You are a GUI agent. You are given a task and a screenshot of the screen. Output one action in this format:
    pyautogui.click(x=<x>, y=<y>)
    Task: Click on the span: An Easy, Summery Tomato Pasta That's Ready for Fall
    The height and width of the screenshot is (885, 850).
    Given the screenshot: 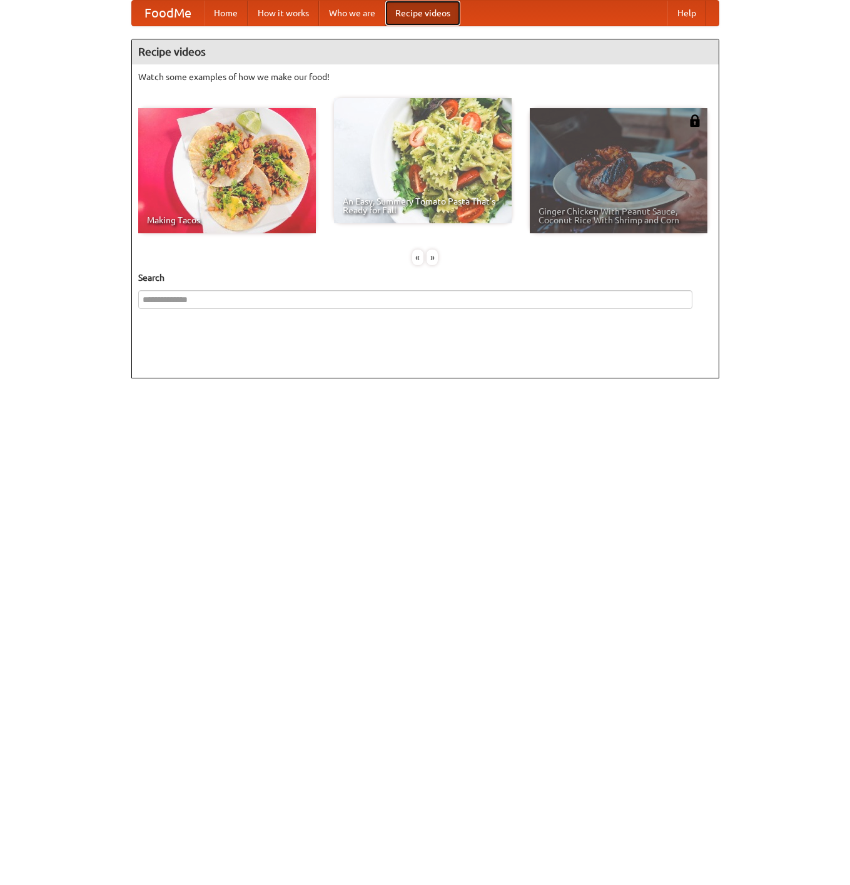 What is the action you would take?
    pyautogui.click(x=423, y=206)
    